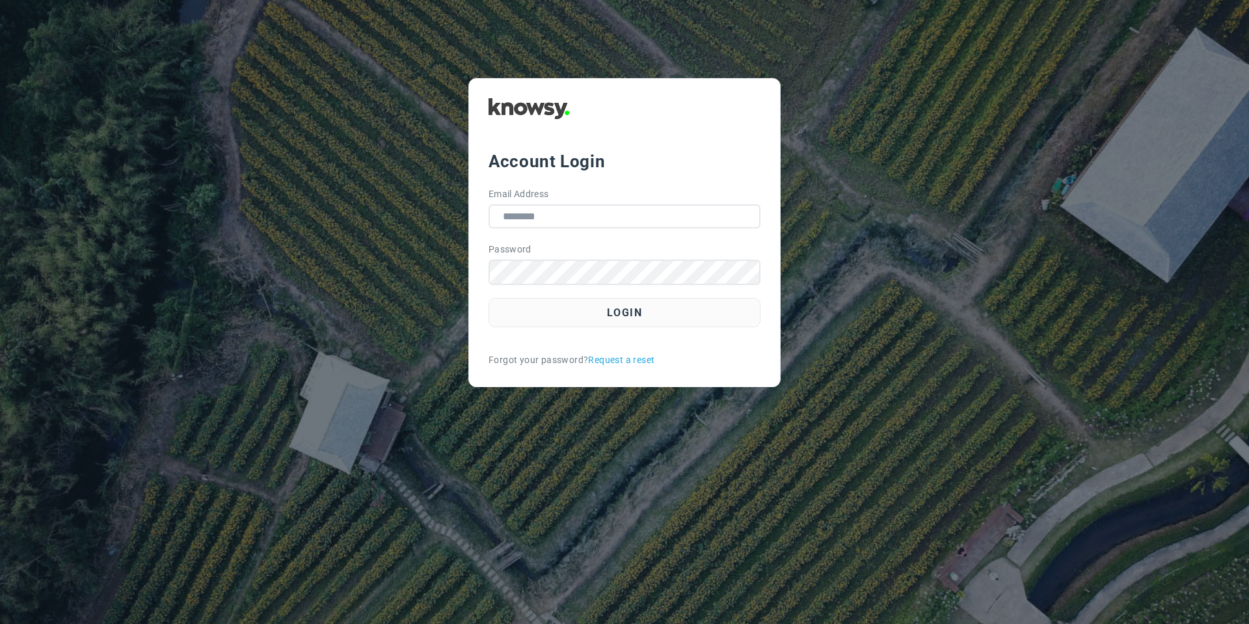 The height and width of the screenshot is (624, 1249). What do you see at coordinates (510, 249) in the screenshot?
I see `label: Password` at bounding box center [510, 249].